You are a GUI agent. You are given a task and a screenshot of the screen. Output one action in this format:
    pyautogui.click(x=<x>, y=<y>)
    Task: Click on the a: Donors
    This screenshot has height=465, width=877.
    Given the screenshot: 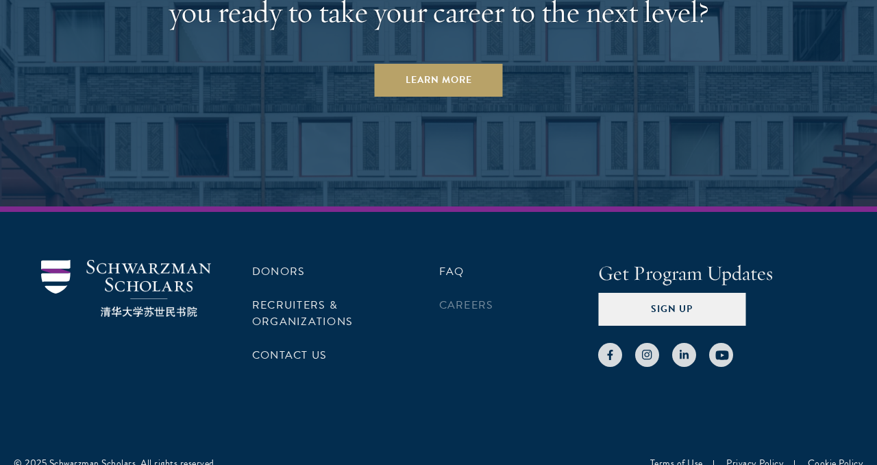 What is the action you would take?
    pyautogui.click(x=278, y=271)
    